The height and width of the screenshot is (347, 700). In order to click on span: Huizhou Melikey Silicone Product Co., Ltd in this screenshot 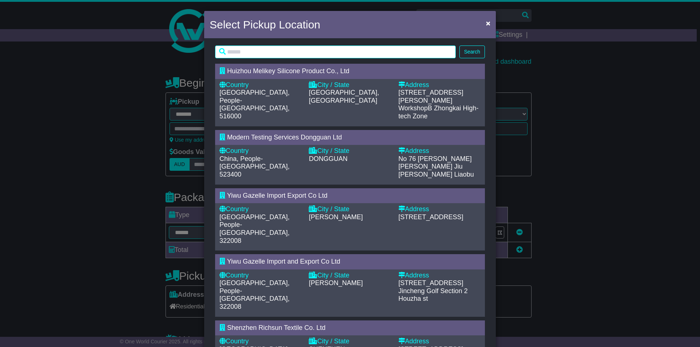, I will do `click(288, 71)`.